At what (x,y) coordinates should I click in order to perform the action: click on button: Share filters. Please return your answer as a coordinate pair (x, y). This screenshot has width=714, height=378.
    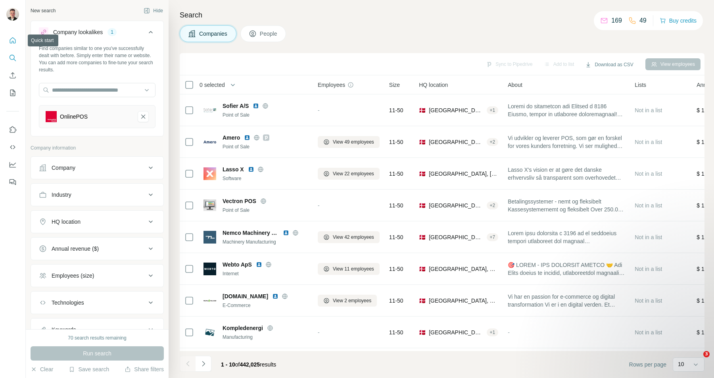
    Looking at the image, I should click on (144, 369).